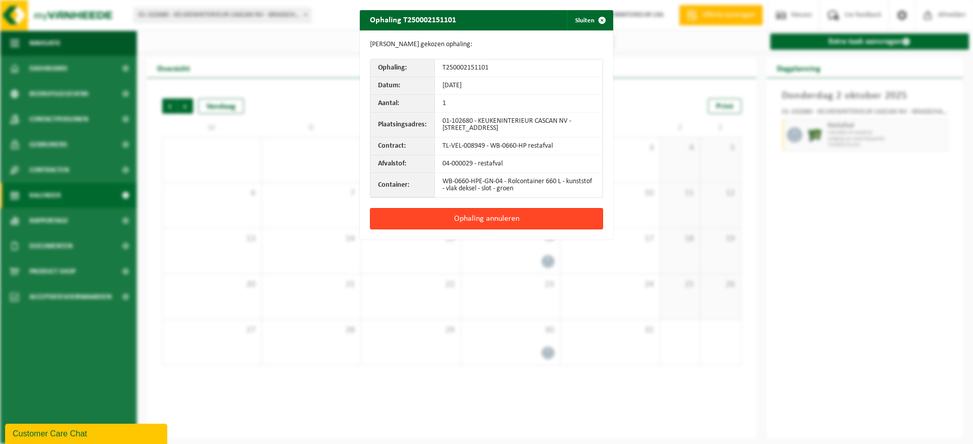 The height and width of the screenshot is (444, 973). I want to click on div: Customer Care Chat, so click(81, 12).